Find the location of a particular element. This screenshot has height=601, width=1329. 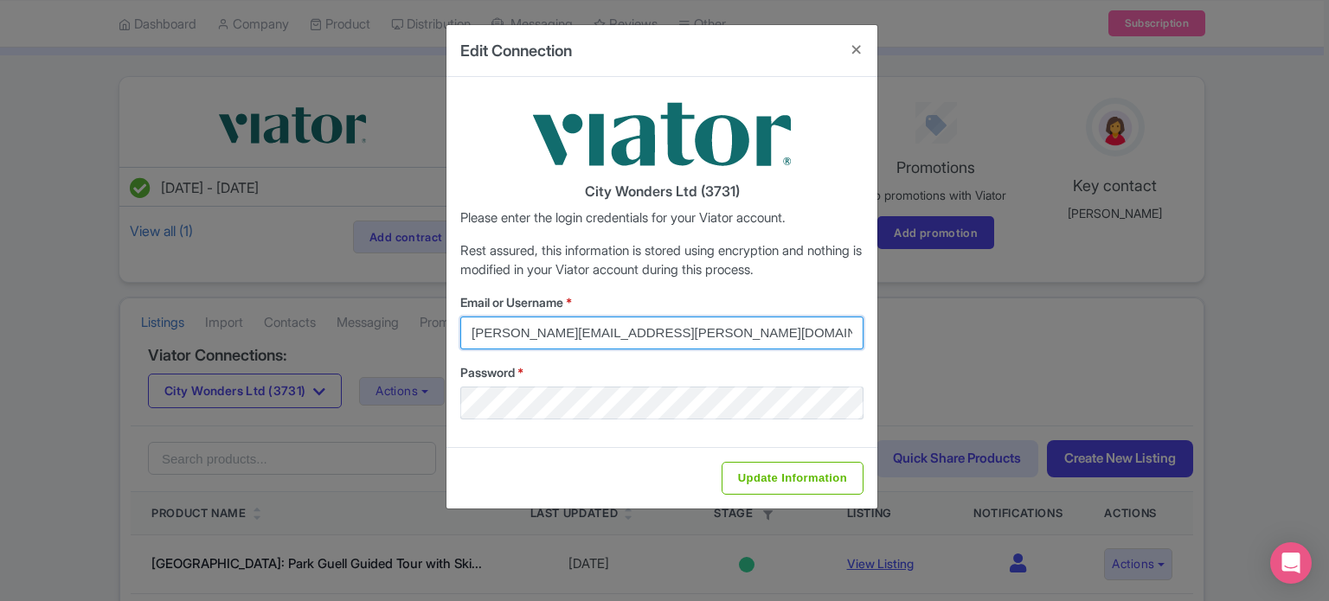

span: Email or Username is located at coordinates (511, 302).